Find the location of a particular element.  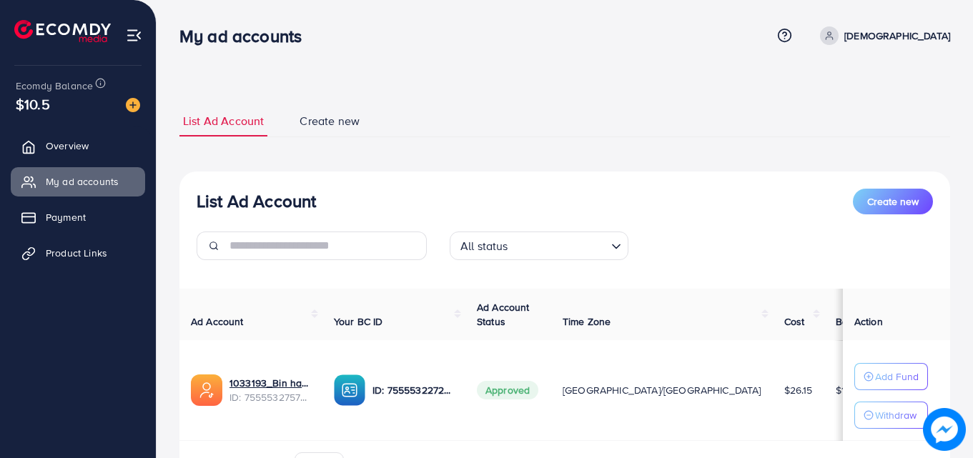

span: Approved is located at coordinates (508, 390).